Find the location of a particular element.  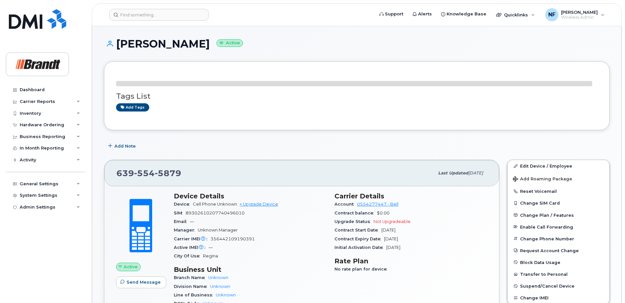

span: Add Roaming Package is located at coordinates (543, 179).